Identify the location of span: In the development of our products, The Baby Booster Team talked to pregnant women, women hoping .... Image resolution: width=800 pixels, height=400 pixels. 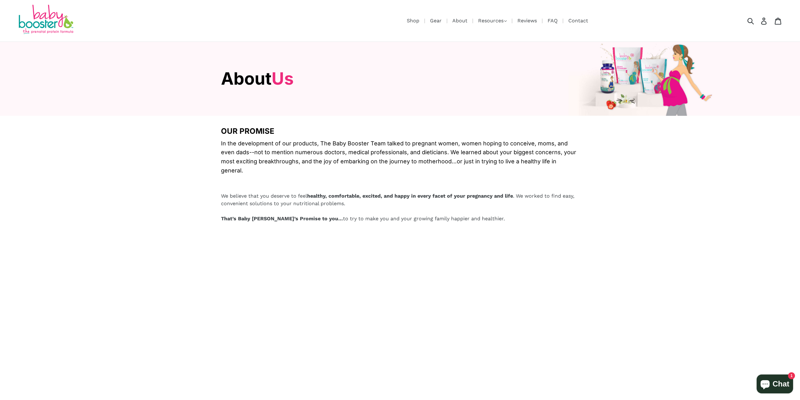
(400, 157).